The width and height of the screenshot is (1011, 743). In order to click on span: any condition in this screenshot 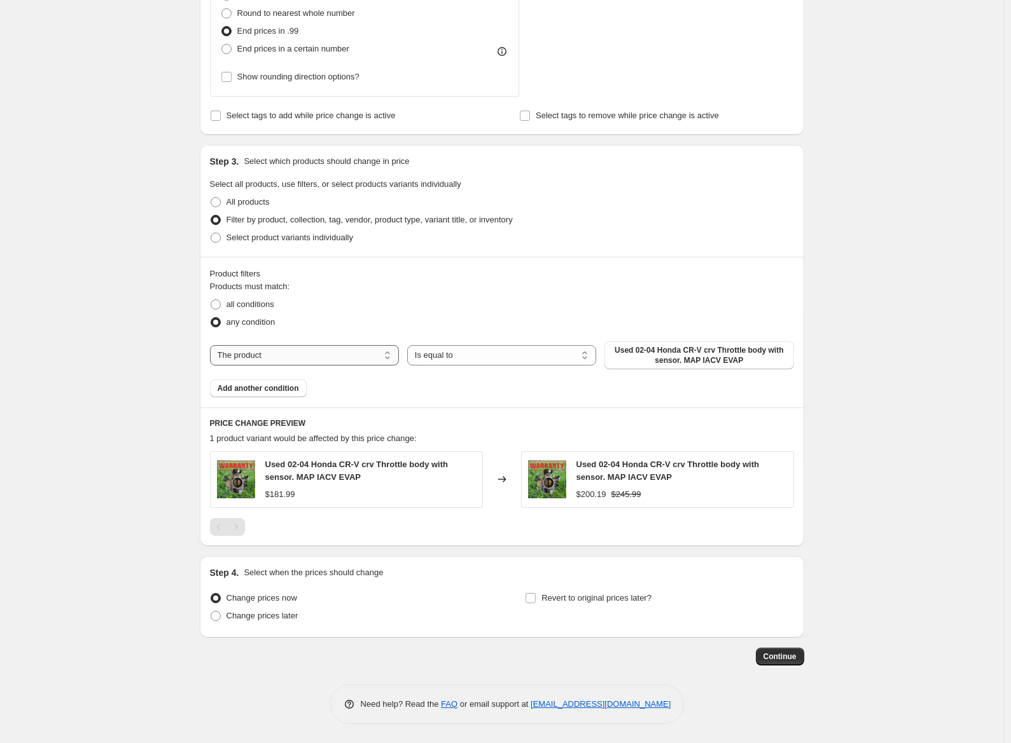, I will do `click(251, 322)`.